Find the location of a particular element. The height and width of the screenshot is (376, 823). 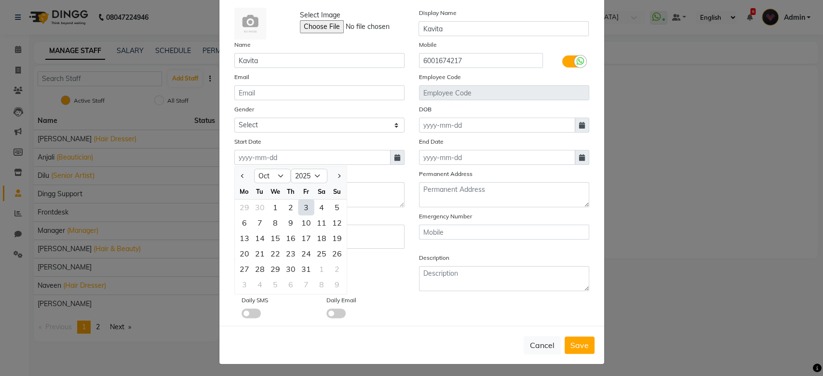

div: Sunday, October 12, 2025 is located at coordinates (337, 223).